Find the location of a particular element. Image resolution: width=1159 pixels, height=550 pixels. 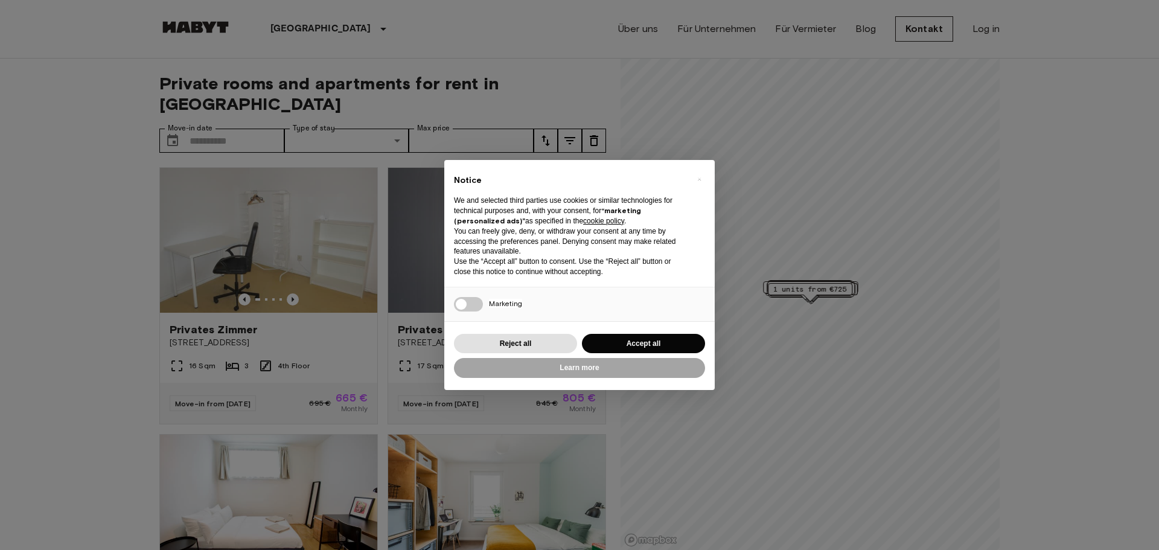

strong: “marketing (personalized ads)” is located at coordinates (548, 216).